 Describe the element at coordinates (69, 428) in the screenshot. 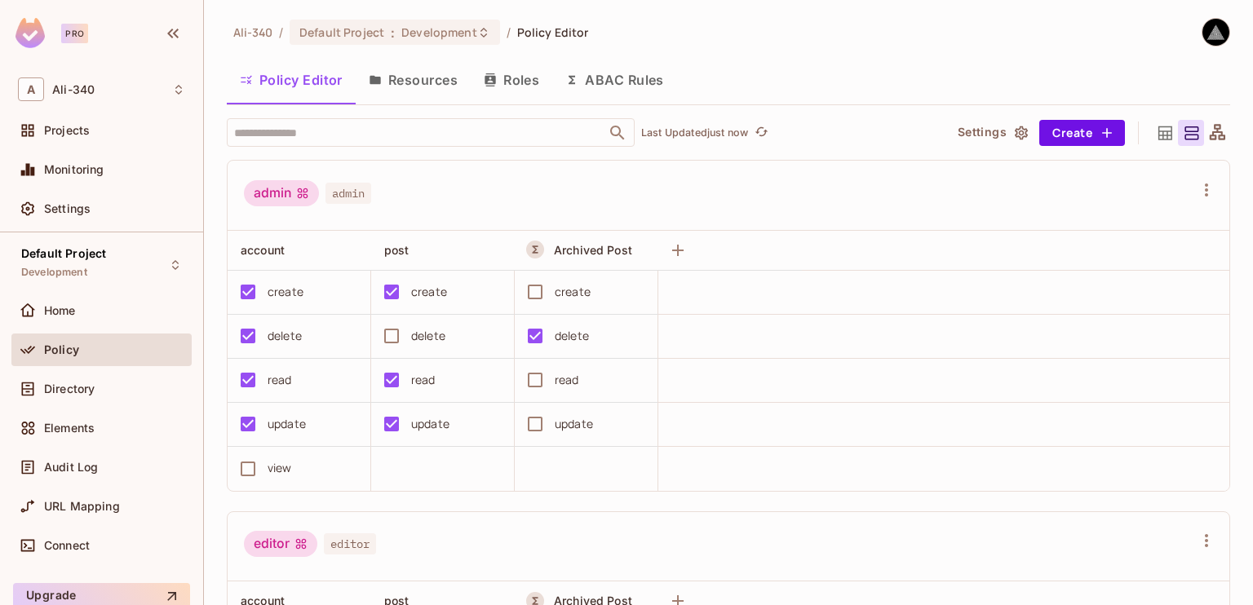

I see `span: Elements` at that location.